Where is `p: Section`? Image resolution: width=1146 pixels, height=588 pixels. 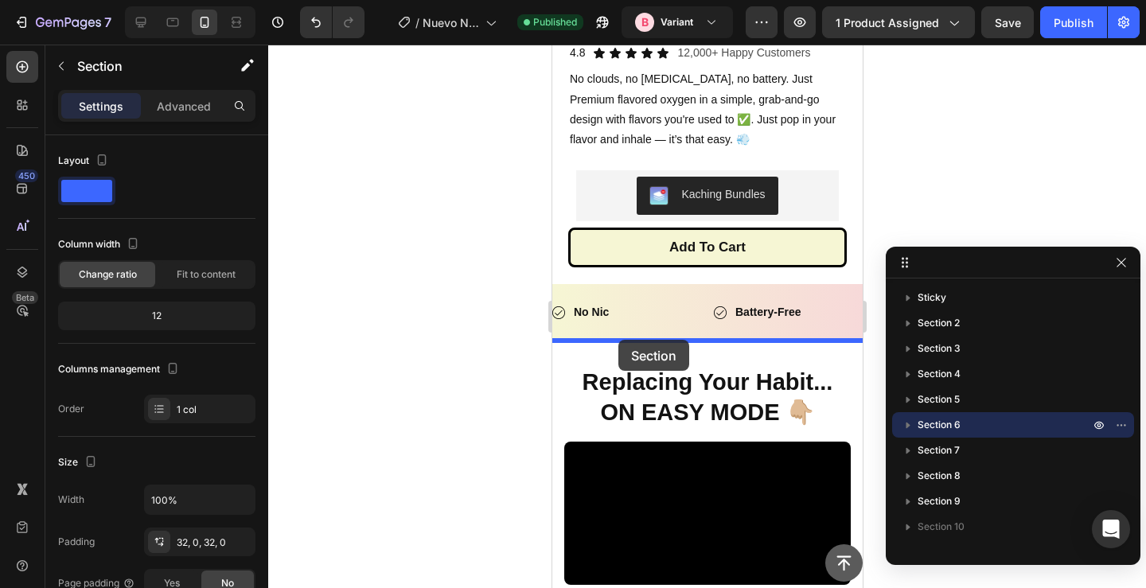
p: Section is located at coordinates (142, 66).